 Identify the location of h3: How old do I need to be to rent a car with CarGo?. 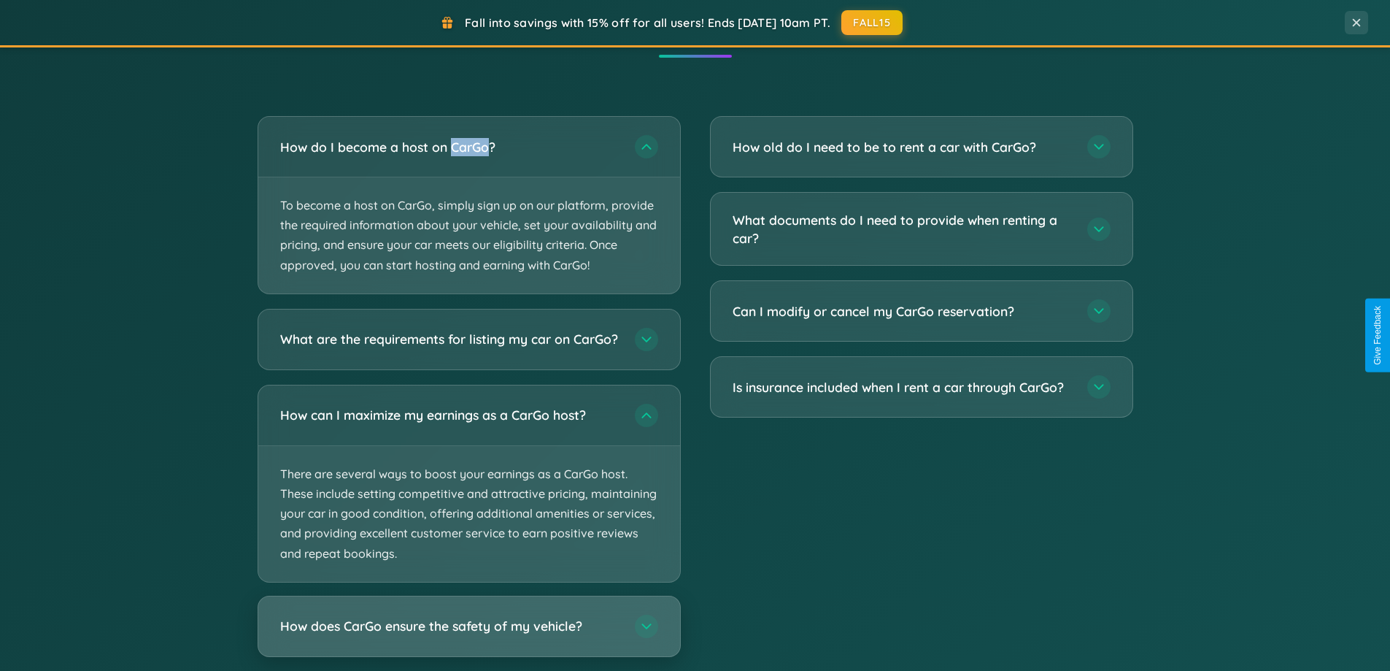
(903, 147).